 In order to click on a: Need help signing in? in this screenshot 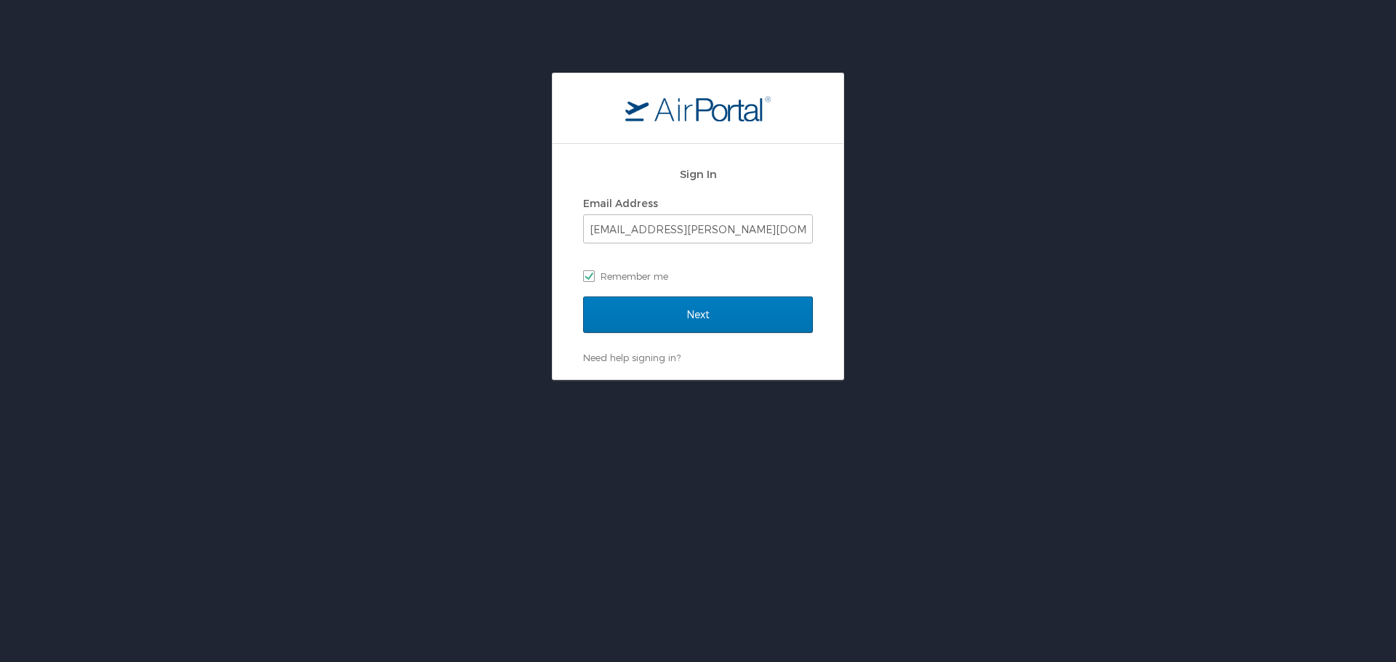, I will do `click(632, 358)`.